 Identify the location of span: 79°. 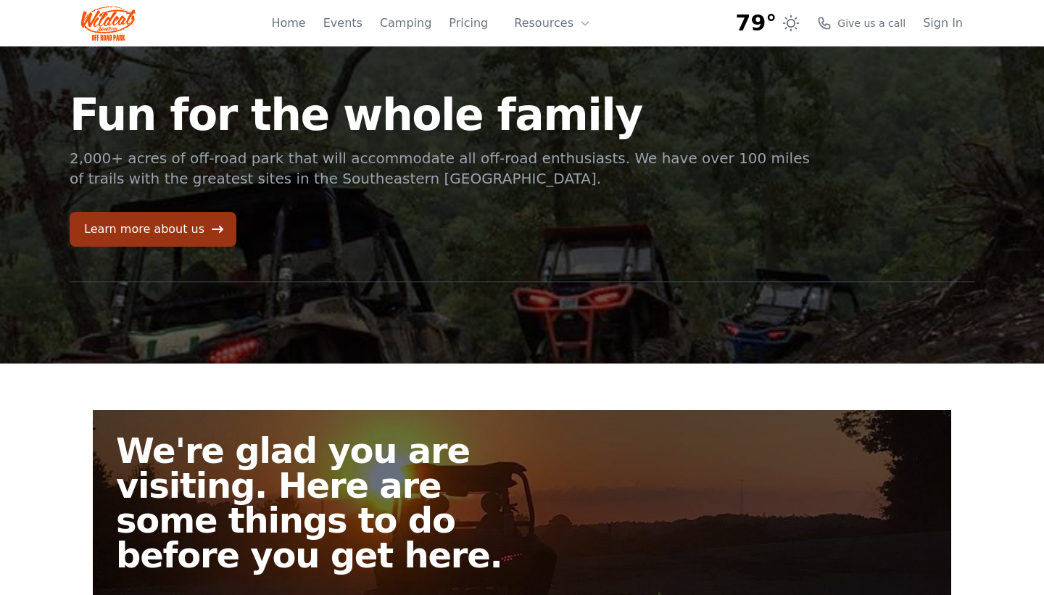
(756, 23).